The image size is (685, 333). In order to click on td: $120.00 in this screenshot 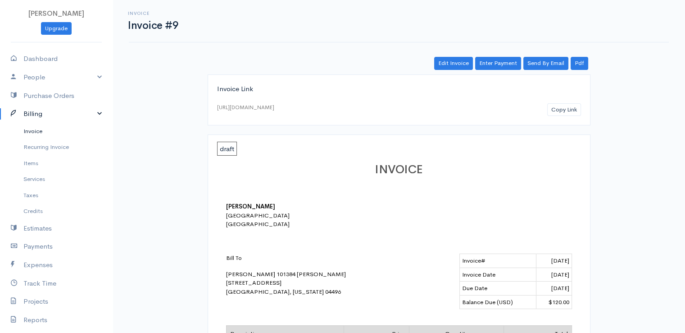, I will do `click(554, 301)`.